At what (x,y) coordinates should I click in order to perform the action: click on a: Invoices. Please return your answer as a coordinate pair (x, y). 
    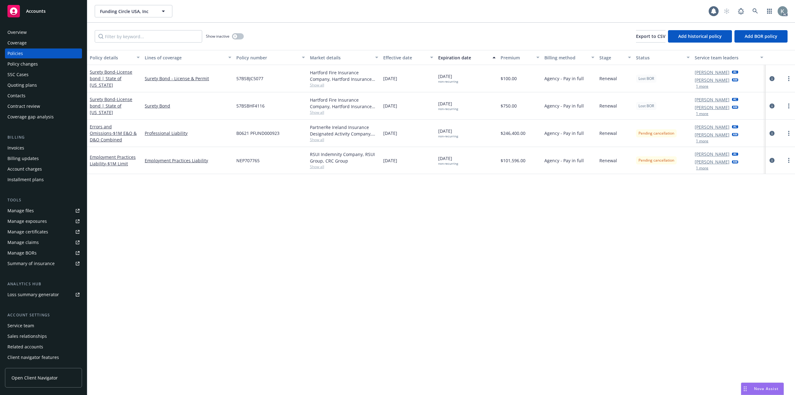
    Looking at the image, I should click on (43, 148).